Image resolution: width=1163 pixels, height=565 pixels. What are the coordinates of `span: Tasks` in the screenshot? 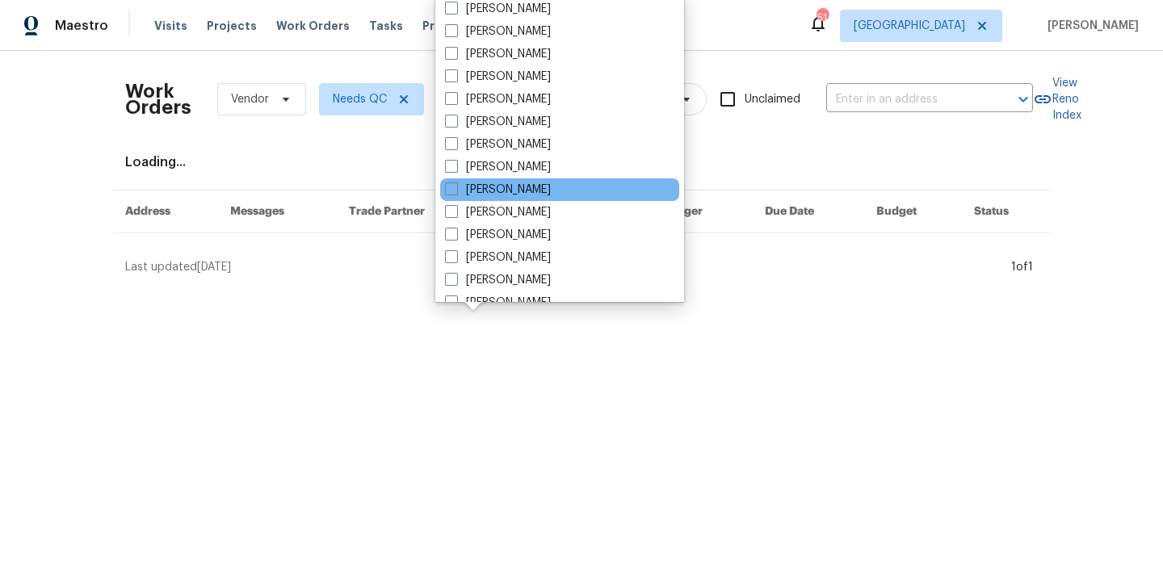 It's located at (386, 26).